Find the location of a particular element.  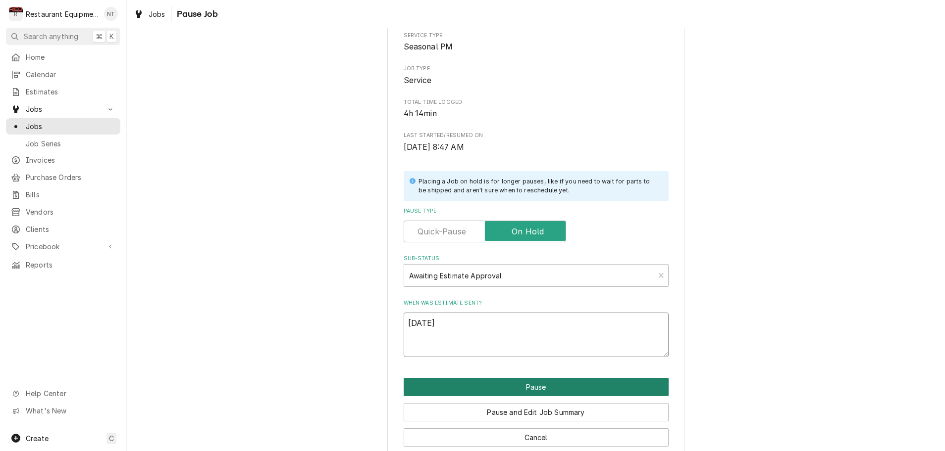

span: Help Center is located at coordinates (70, 394).